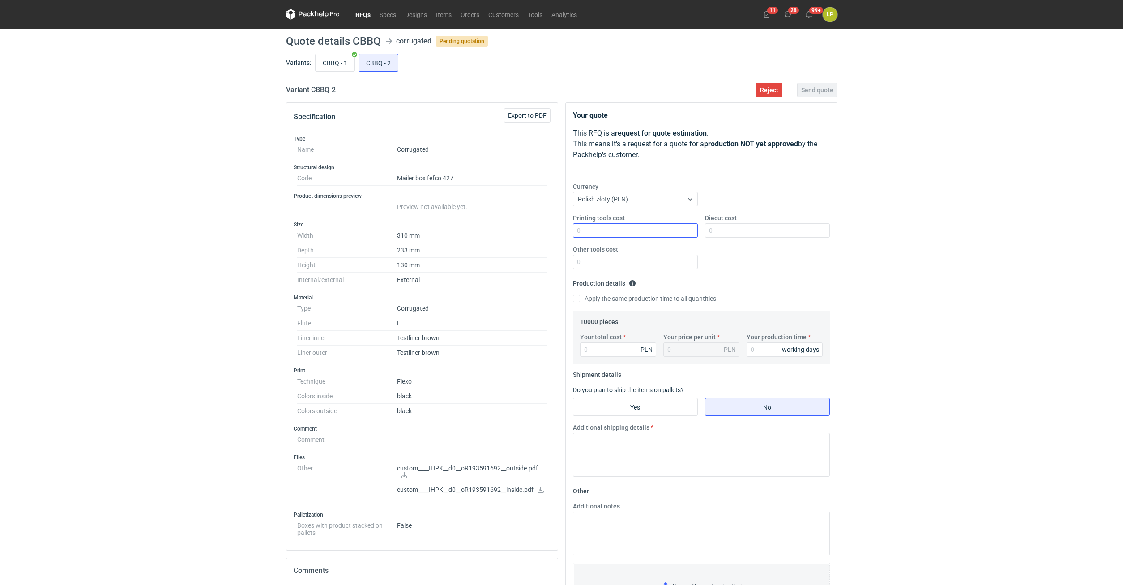  I want to click on p: custom____IHPK__d0__oR193591692__inside.pdf, so click(472, 490).